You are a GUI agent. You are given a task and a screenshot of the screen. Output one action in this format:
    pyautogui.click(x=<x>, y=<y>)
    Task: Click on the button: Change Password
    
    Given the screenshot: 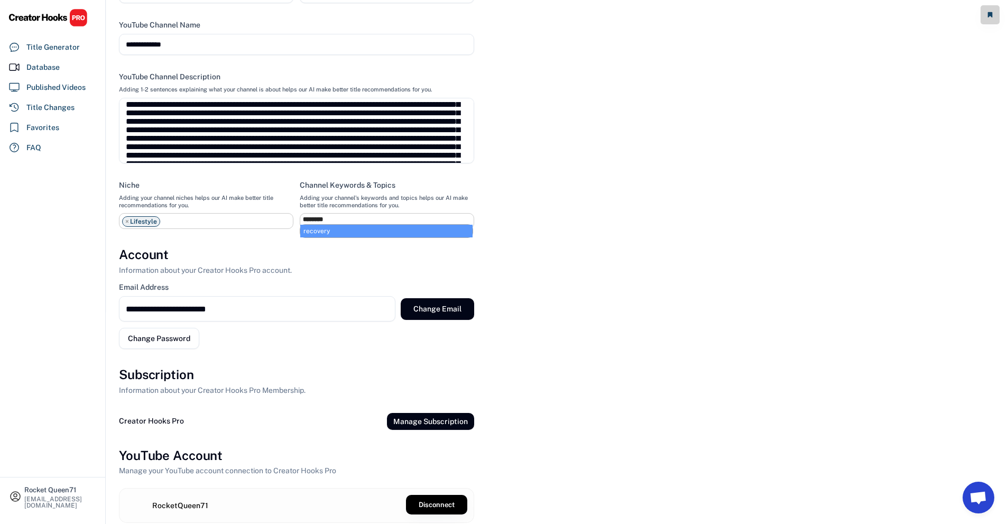 What is the action you would take?
    pyautogui.click(x=159, y=338)
    